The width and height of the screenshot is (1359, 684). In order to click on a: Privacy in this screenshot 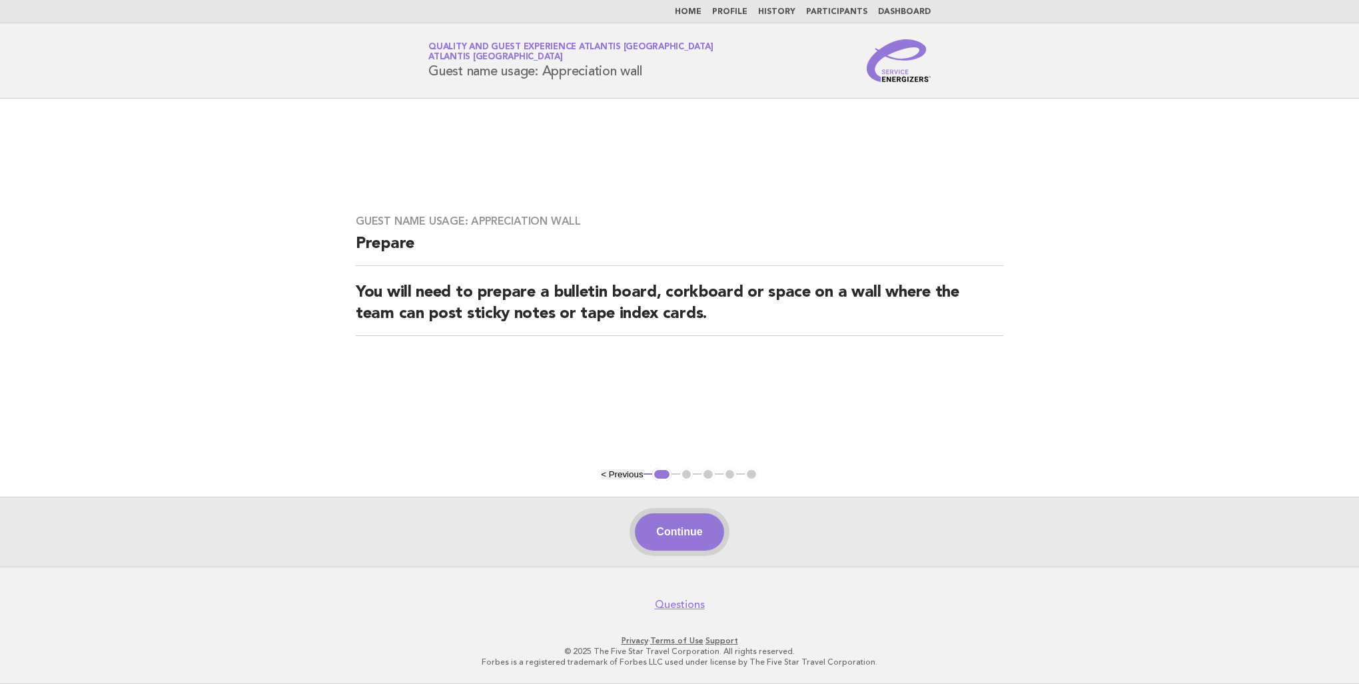, I will do `click(635, 640)`.